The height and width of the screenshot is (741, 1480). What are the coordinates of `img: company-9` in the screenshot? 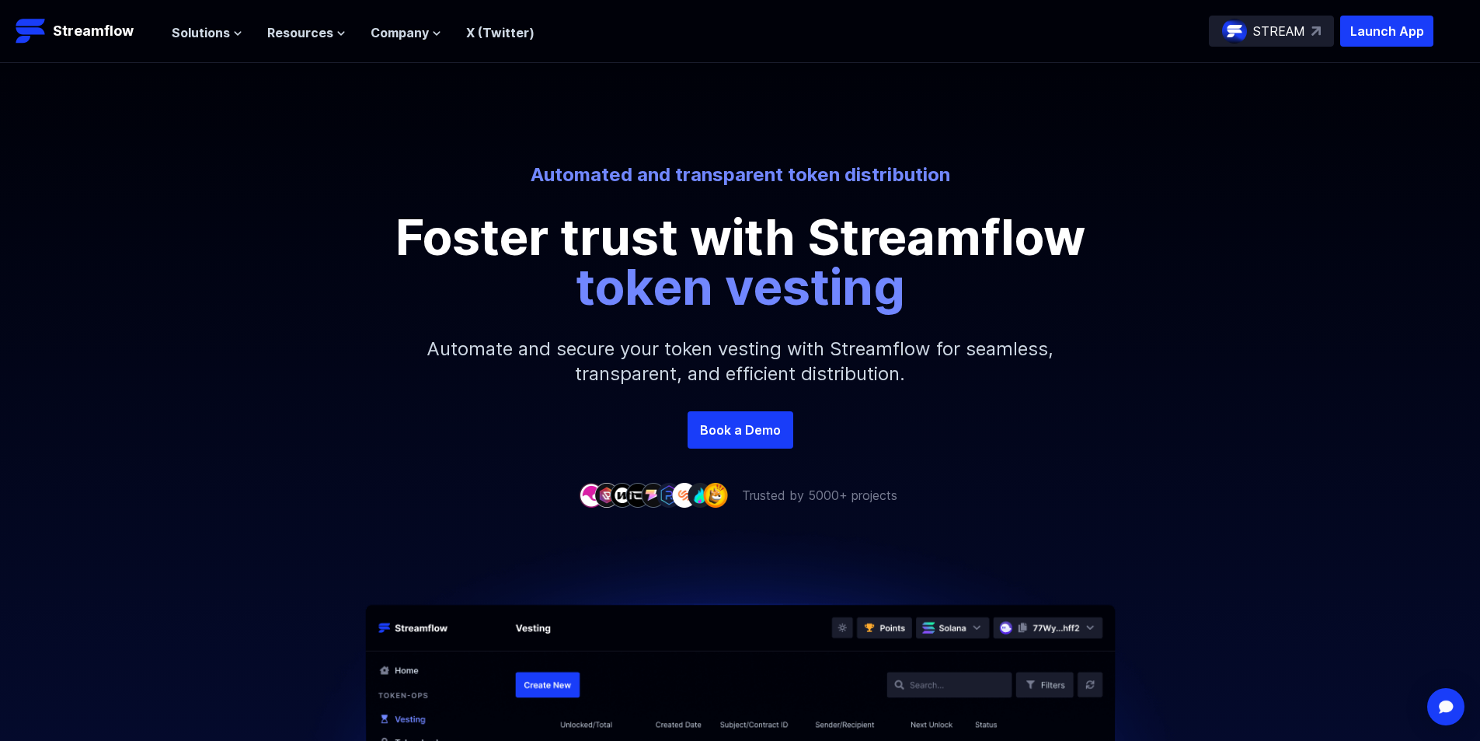 It's located at (716, 494).